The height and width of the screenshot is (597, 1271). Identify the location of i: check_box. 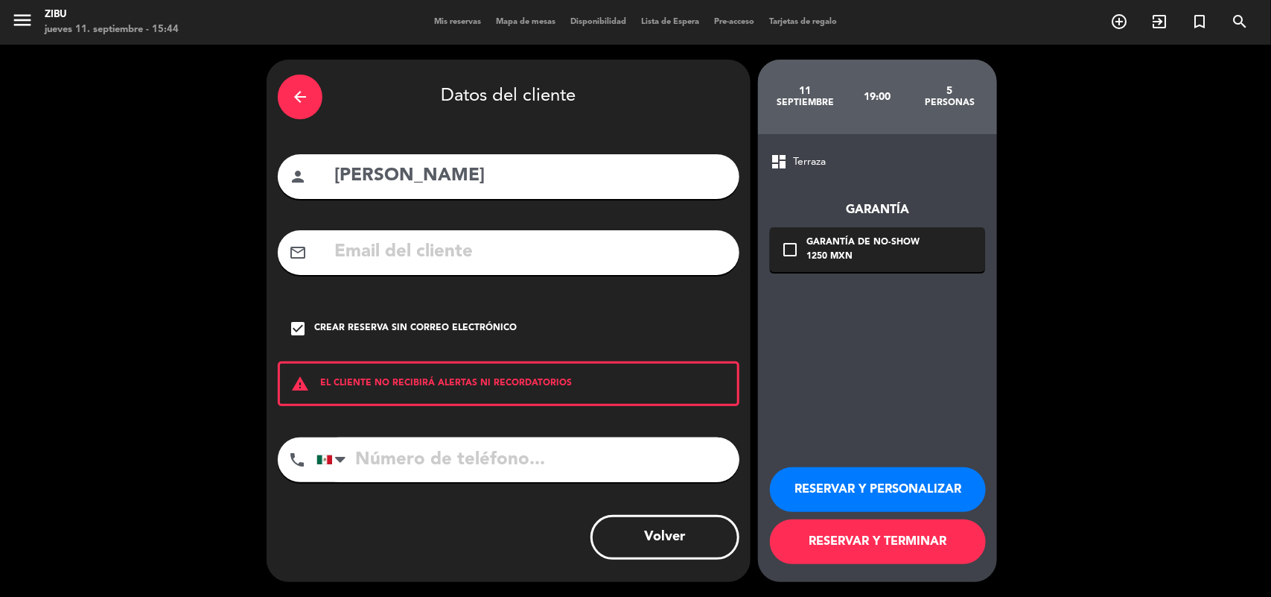
(298, 328).